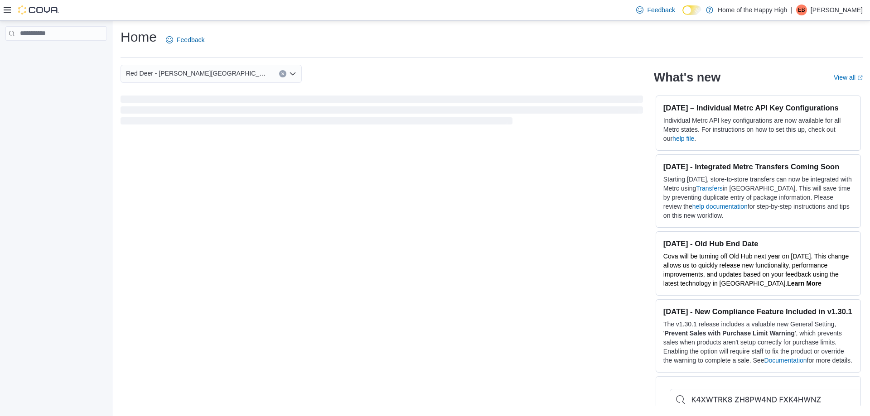 This screenshot has width=870, height=416. What do you see at coordinates (683, 139) in the screenshot?
I see `a: help file` at bounding box center [683, 139].